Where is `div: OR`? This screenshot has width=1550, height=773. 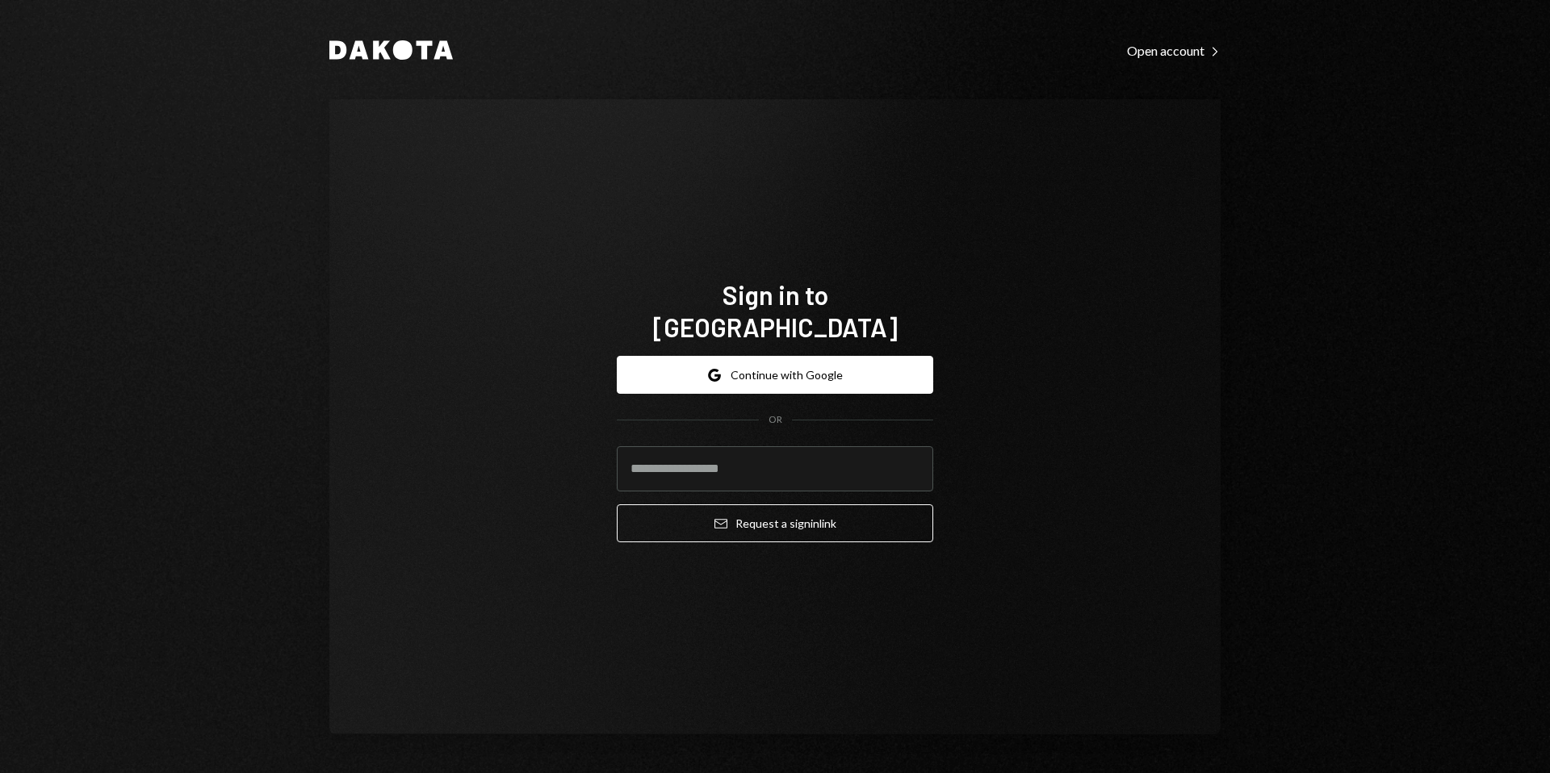 div: OR is located at coordinates (775, 420).